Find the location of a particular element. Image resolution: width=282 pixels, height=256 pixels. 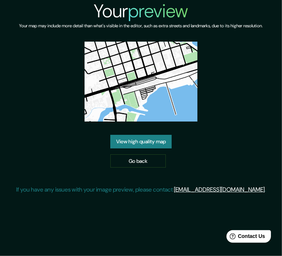

a: View high quality map is located at coordinates (141, 141).